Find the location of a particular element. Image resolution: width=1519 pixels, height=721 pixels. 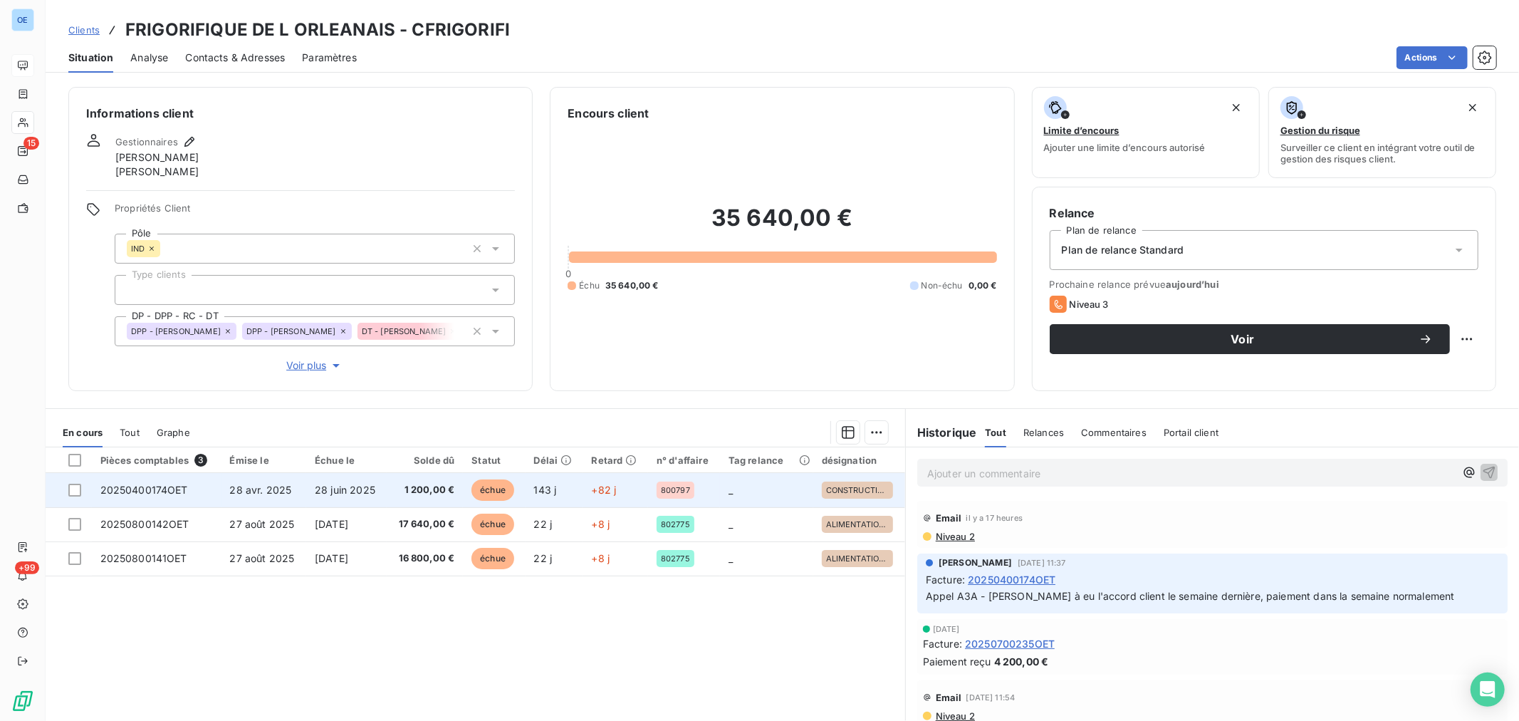

h6: Relance is located at coordinates (1264, 213).